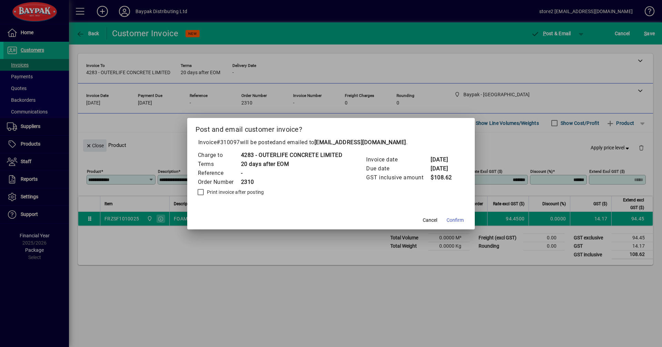 This screenshot has height=347, width=662. What do you see at coordinates (235, 192) in the screenshot?
I see `label: Print invoice after posting` at bounding box center [235, 192].